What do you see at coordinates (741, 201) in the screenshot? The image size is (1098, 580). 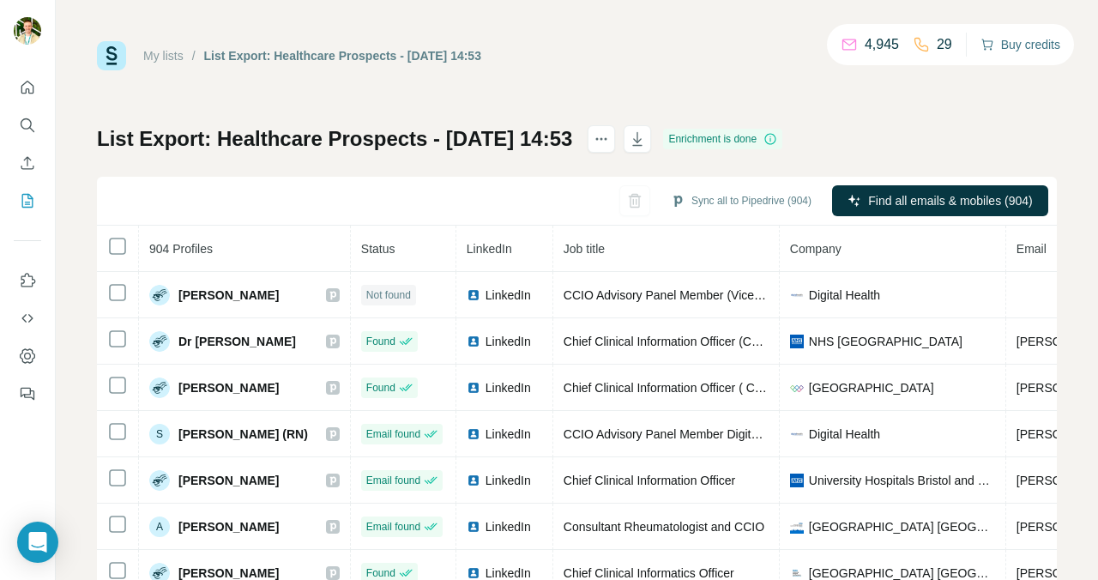 I see `button: Sync all to Pipedrive (904)` at bounding box center [741, 201].